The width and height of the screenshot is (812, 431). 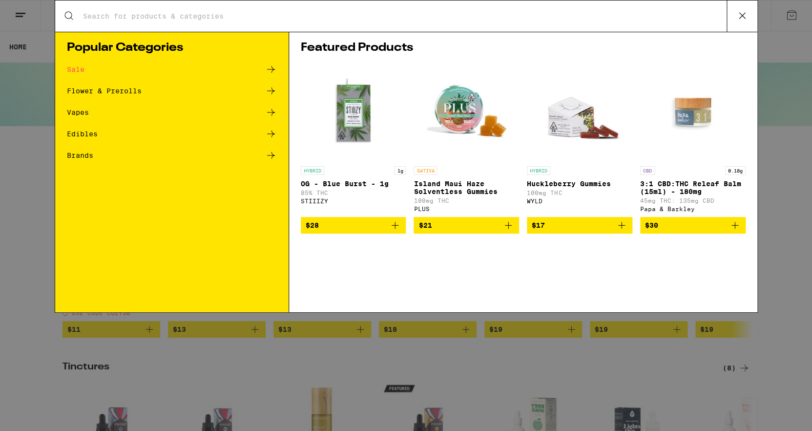 I want to click on img: WYLD - Huckleberry Gummies, so click(x=580, y=112).